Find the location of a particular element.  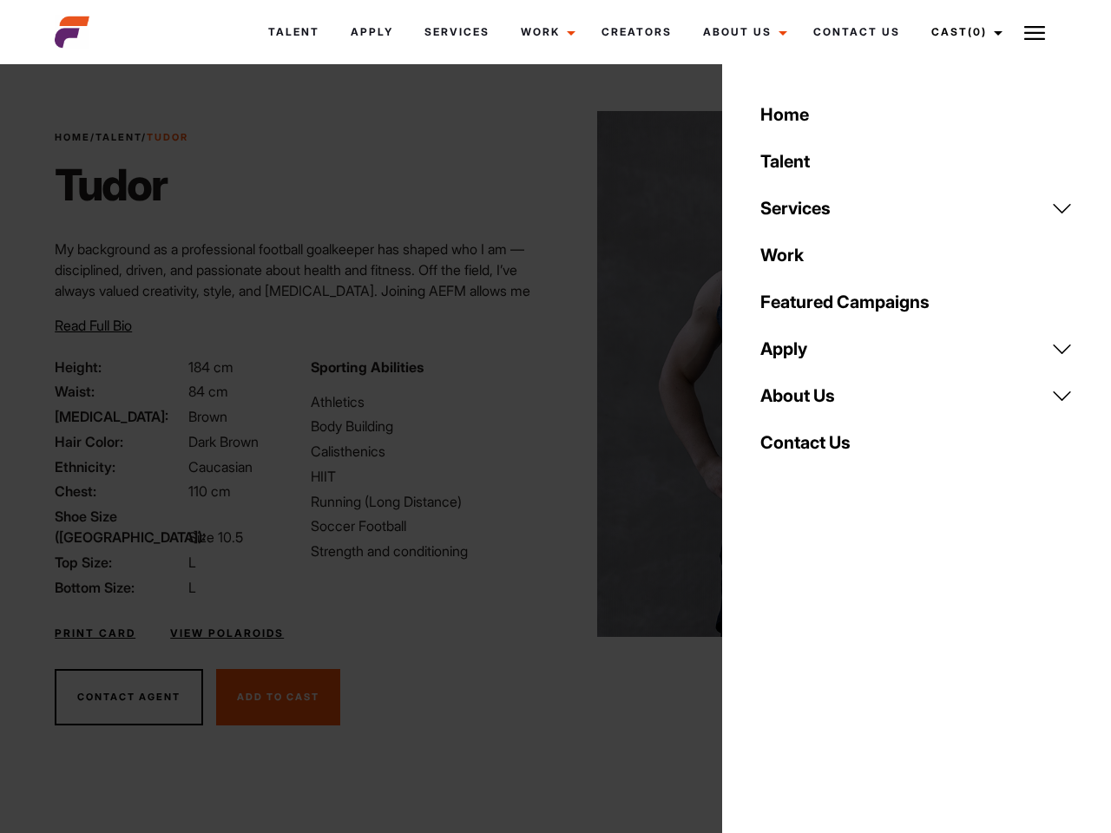

li: HIIT is located at coordinates (428, 476).